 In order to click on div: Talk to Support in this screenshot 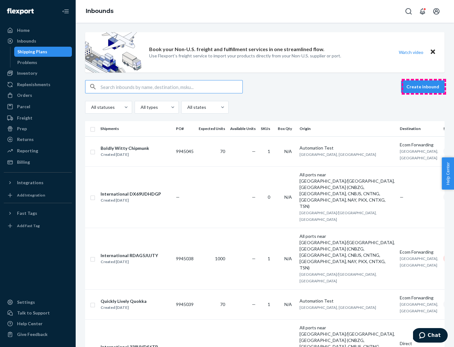, I will do `click(33, 313)`.